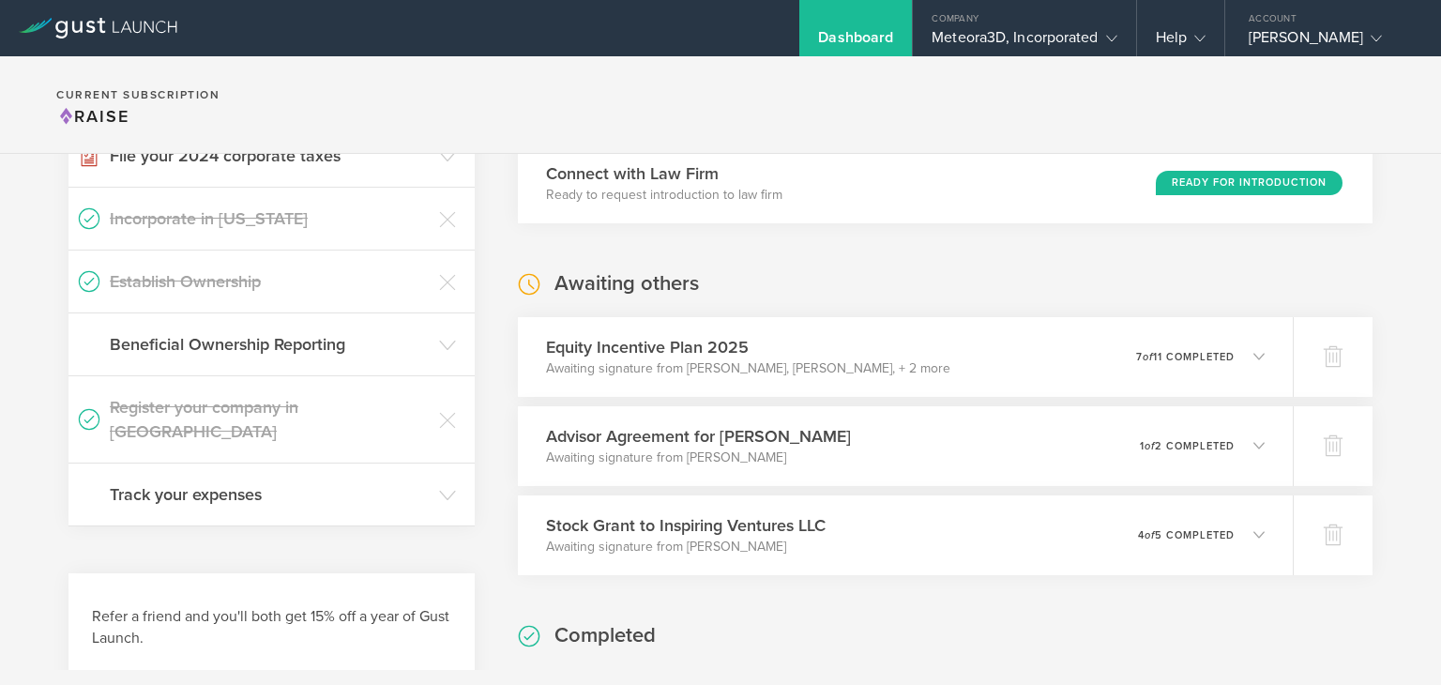 This screenshot has width=1441, height=685. I want to click on div: Dashboard, so click(856, 42).